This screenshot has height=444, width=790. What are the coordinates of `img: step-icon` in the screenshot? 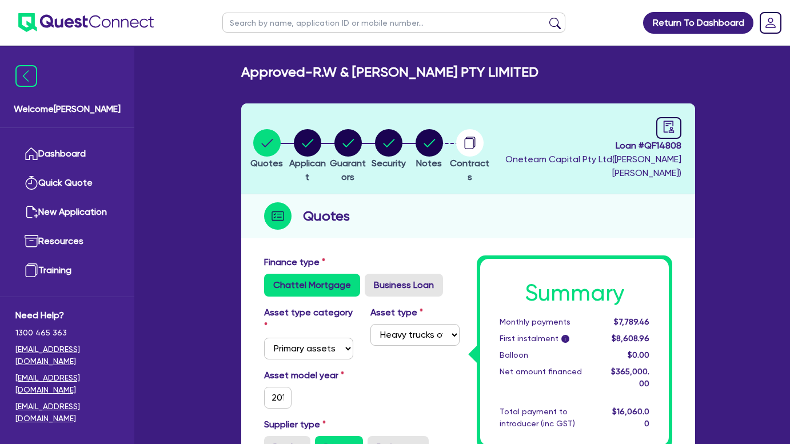 It's located at (278, 216).